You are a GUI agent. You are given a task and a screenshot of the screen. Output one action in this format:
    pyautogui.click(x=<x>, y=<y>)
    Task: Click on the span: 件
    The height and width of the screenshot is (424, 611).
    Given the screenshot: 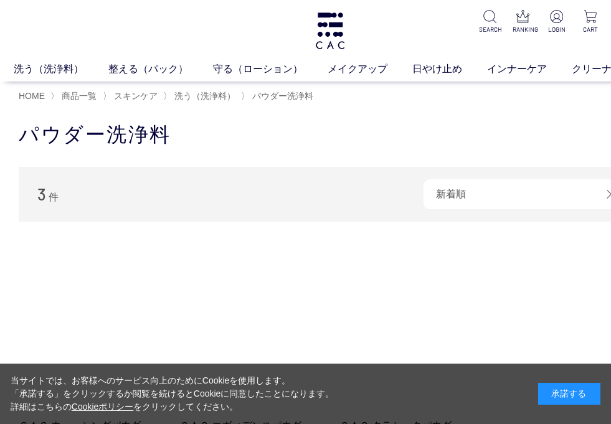 What is the action you would take?
    pyautogui.click(x=54, y=197)
    